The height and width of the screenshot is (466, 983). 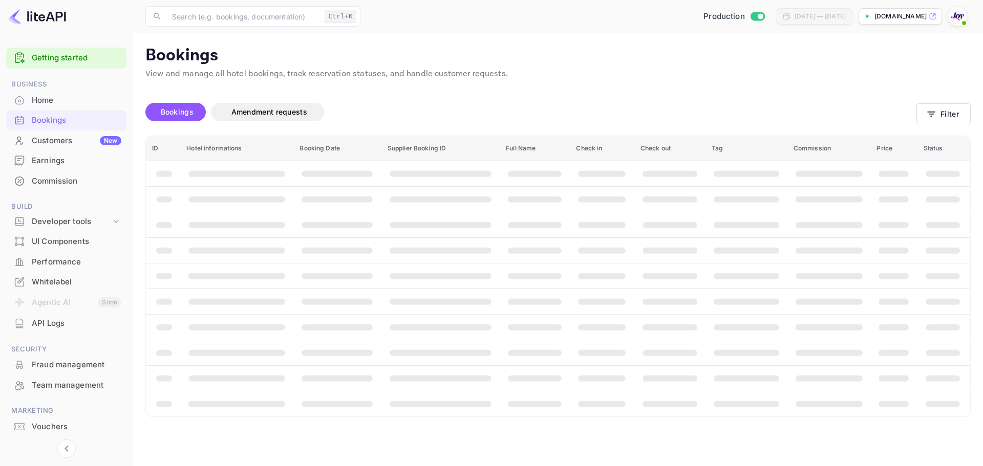 I want to click on th: ID, so click(x=163, y=148).